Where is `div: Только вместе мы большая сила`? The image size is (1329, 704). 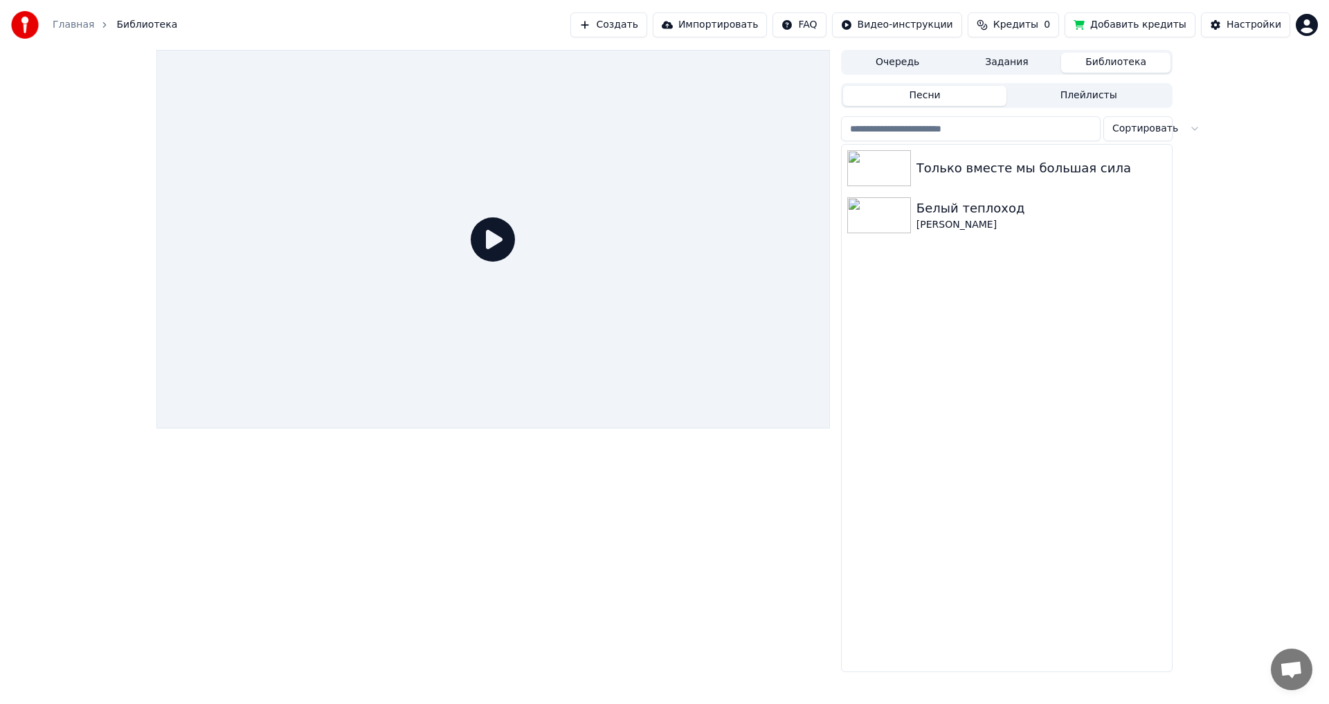
div: Только вместе мы большая сила is located at coordinates (1041, 168).